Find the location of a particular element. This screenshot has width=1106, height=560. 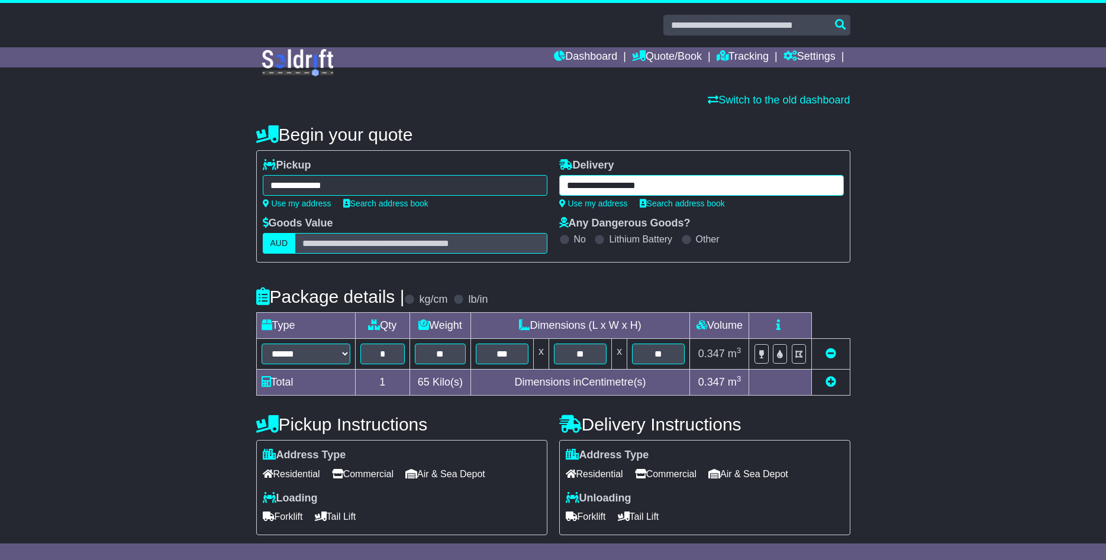

h4: Begin your quote is located at coordinates (553, 134).